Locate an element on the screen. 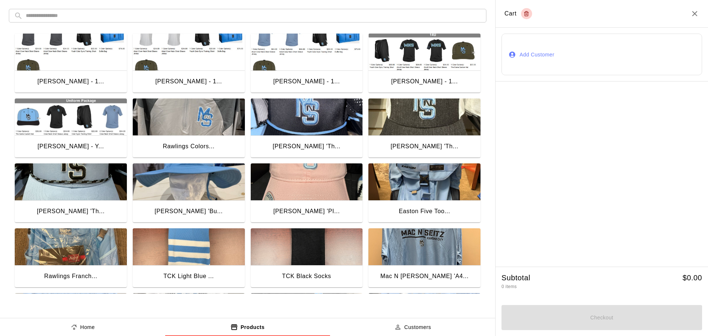 This screenshot has width=708, height=336. img: Rawlings Strength T-Shirt is located at coordinates (189, 312).